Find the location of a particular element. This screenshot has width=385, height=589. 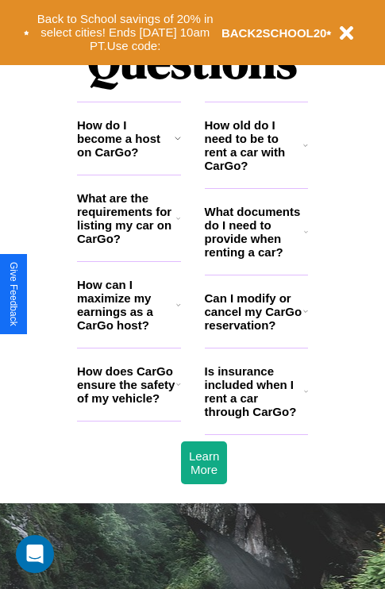

h3: What documents do I need to provide when renting a car? is located at coordinates (255, 232).